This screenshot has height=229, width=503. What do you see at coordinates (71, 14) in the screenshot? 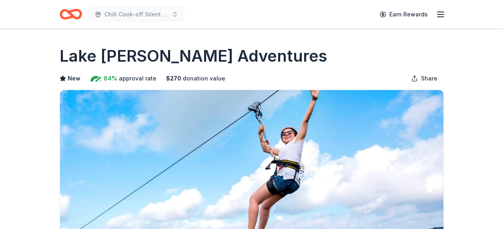
I see `a: Home` at bounding box center [71, 14].